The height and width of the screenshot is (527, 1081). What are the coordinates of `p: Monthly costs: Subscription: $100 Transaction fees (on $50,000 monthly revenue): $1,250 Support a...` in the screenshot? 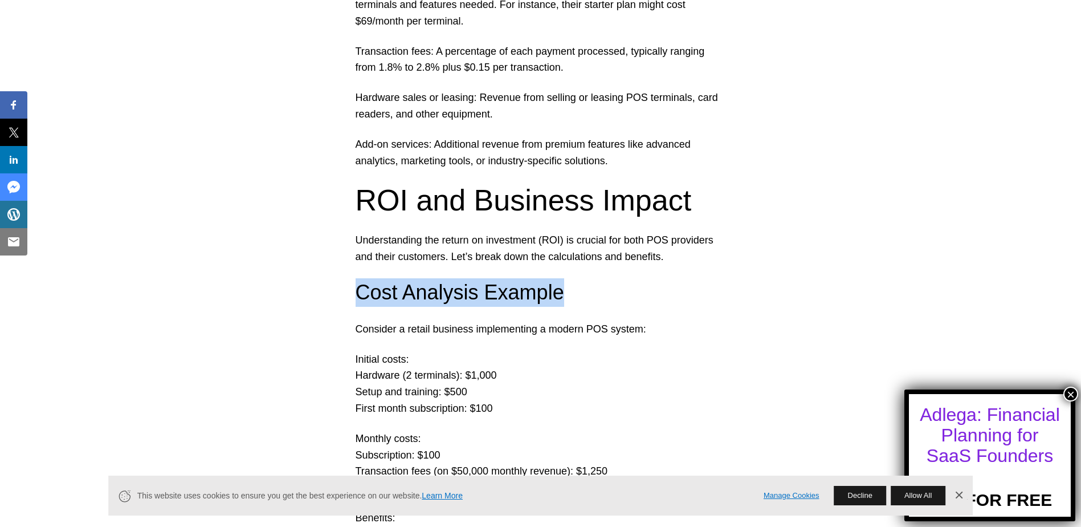 It's located at (541, 463).